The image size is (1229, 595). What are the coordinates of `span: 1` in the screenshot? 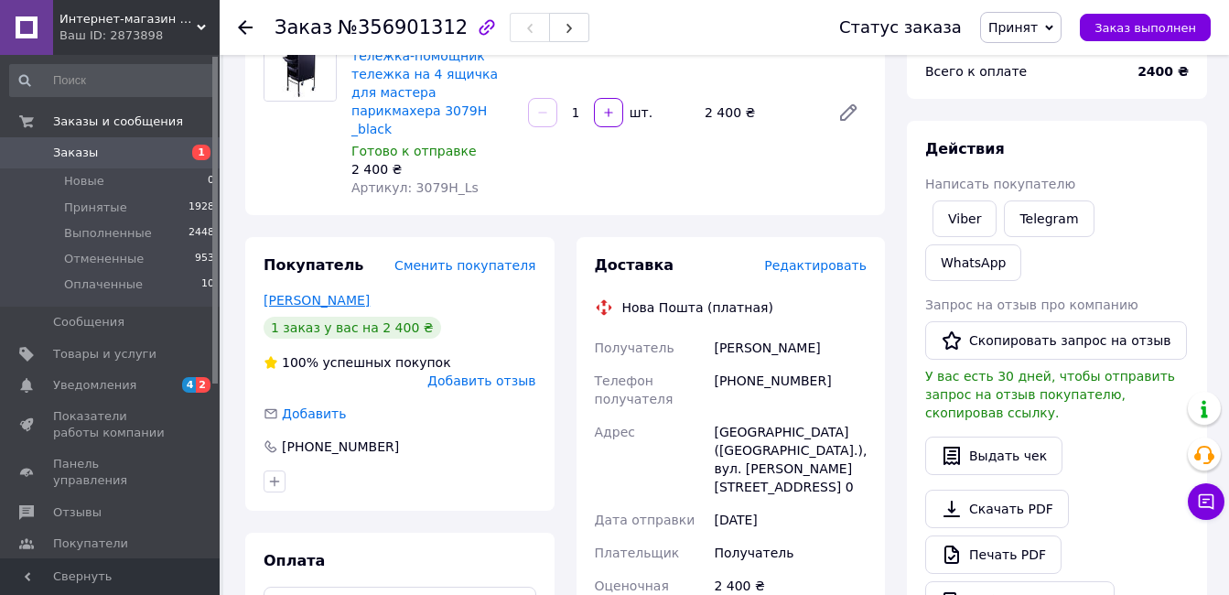 It's located at (201, 152).